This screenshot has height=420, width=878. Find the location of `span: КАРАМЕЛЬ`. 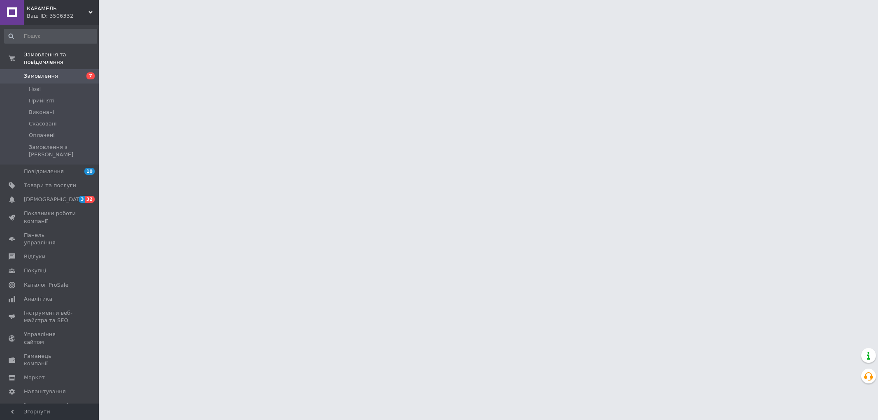

span: КАРАМЕЛЬ is located at coordinates (58, 9).